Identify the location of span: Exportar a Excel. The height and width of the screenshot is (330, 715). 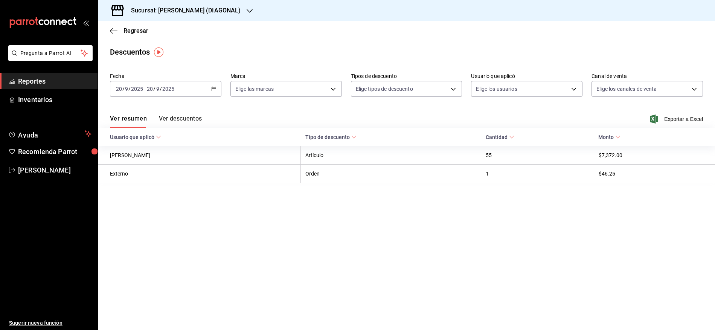
(677, 119).